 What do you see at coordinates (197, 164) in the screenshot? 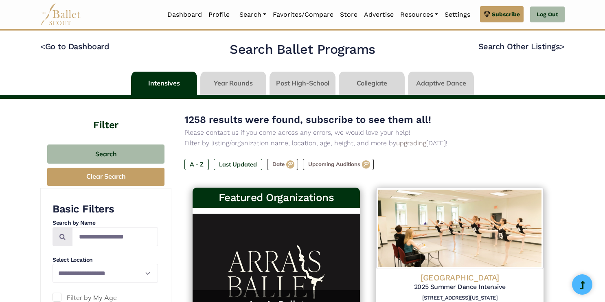
I see `label: A - Z` at bounding box center [197, 164].